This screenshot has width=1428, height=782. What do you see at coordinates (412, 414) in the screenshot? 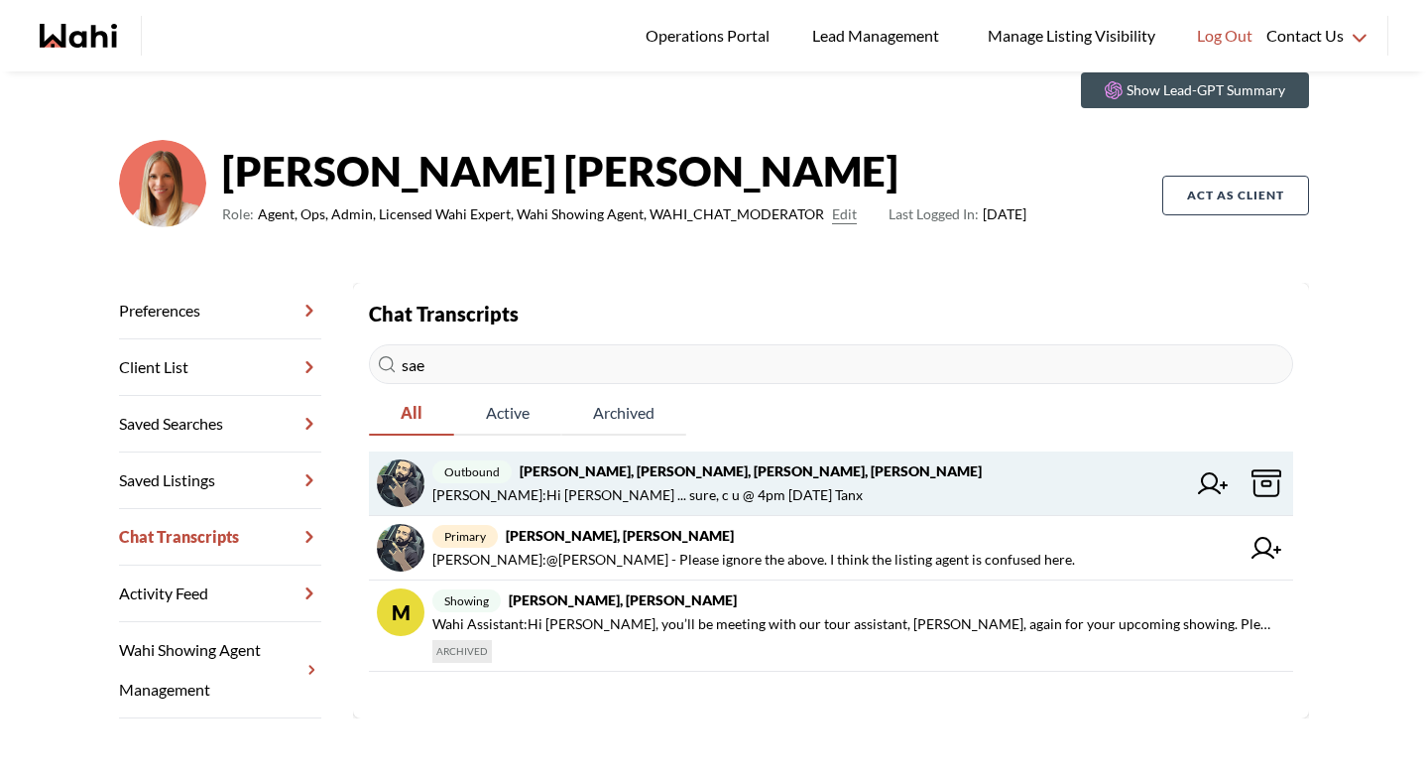
I see `button: All` at bounding box center [412, 414].